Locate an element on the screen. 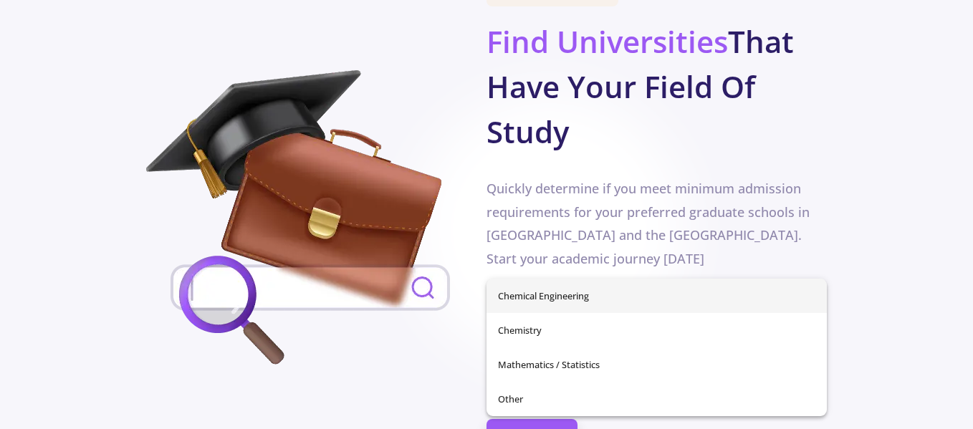  b: That Have Your Field Of Study is located at coordinates (640, 86).